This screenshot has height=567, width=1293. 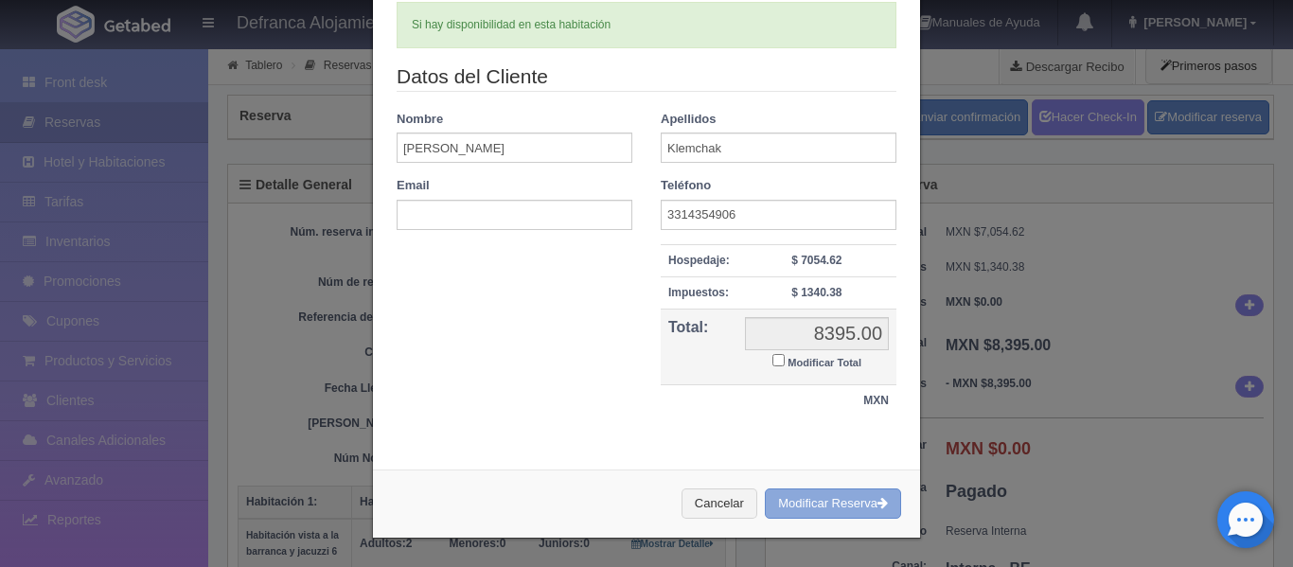 What do you see at coordinates (413, 186) in the screenshot?
I see `label: Email` at bounding box center [413, 186].